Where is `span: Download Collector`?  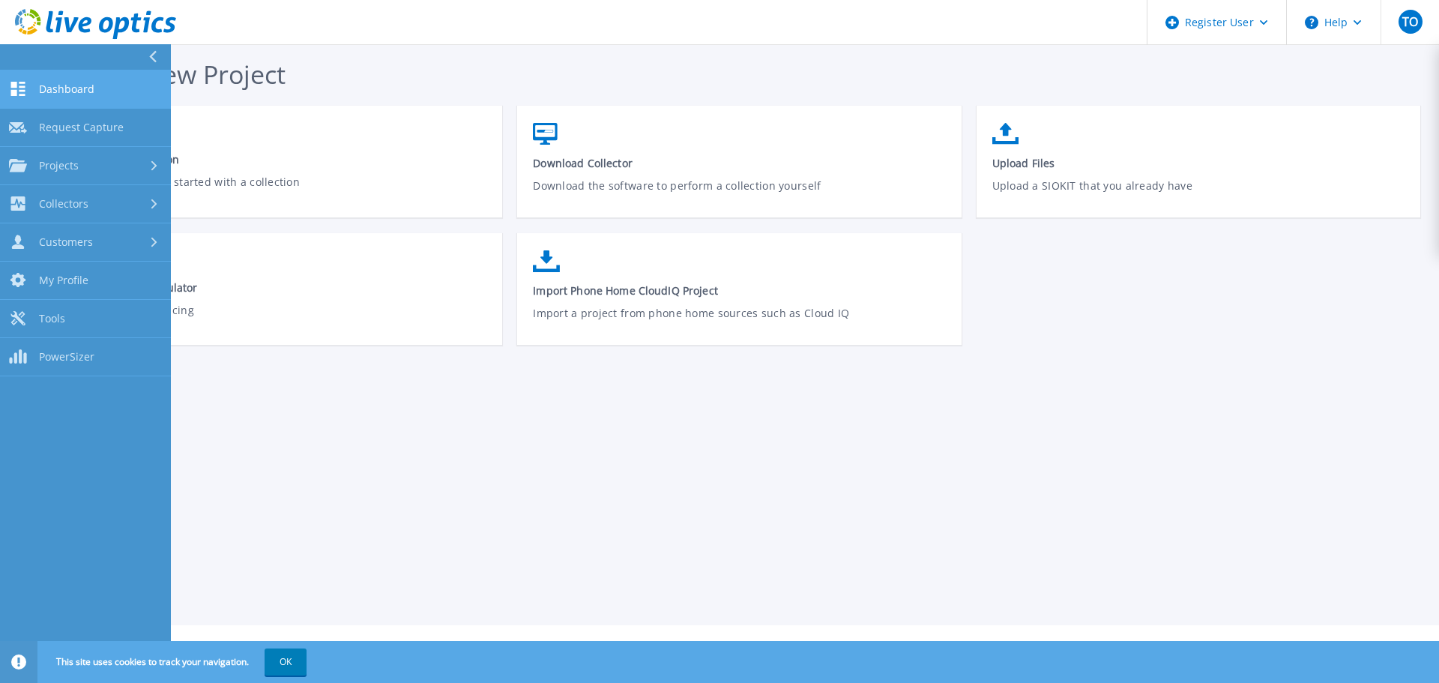
span: Download Collector is located at coordinates (739, 163).